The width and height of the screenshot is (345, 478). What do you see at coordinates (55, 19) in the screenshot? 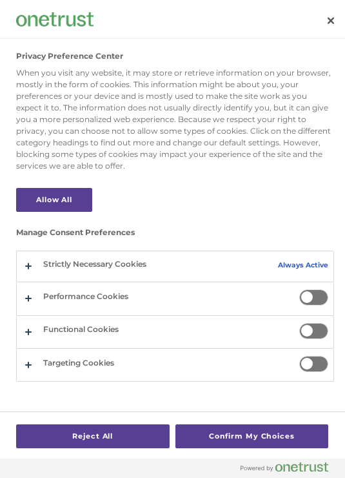
I see `div: Company Logo` at bounding box center [55, 19].